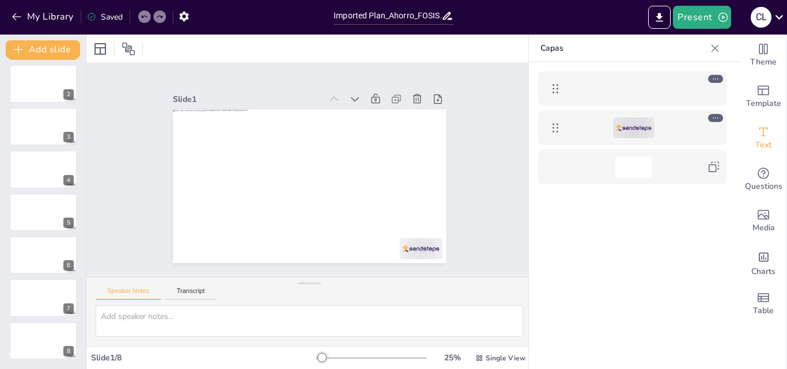 Image resolution: width=787 pixels, height=369 pixels. What do you see at coordinates (191, 294) in the screenshot?
I see `button: Transcript` at bounding box center [191, 294].